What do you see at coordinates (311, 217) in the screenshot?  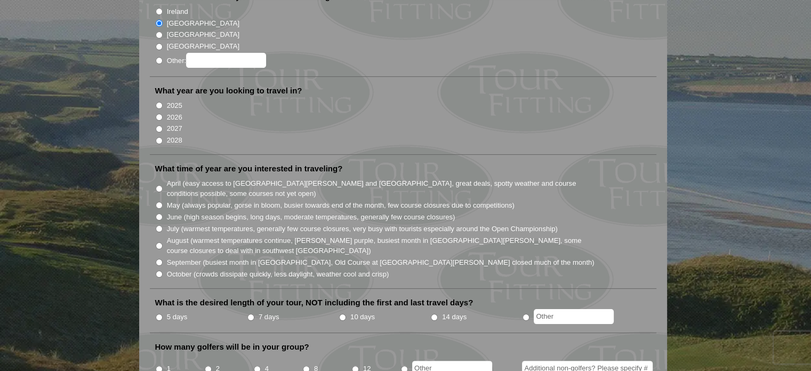 I see `label: June (high season begins, long days, moderate temperatures, generally few course closures)` at bounding box center [311, 217].